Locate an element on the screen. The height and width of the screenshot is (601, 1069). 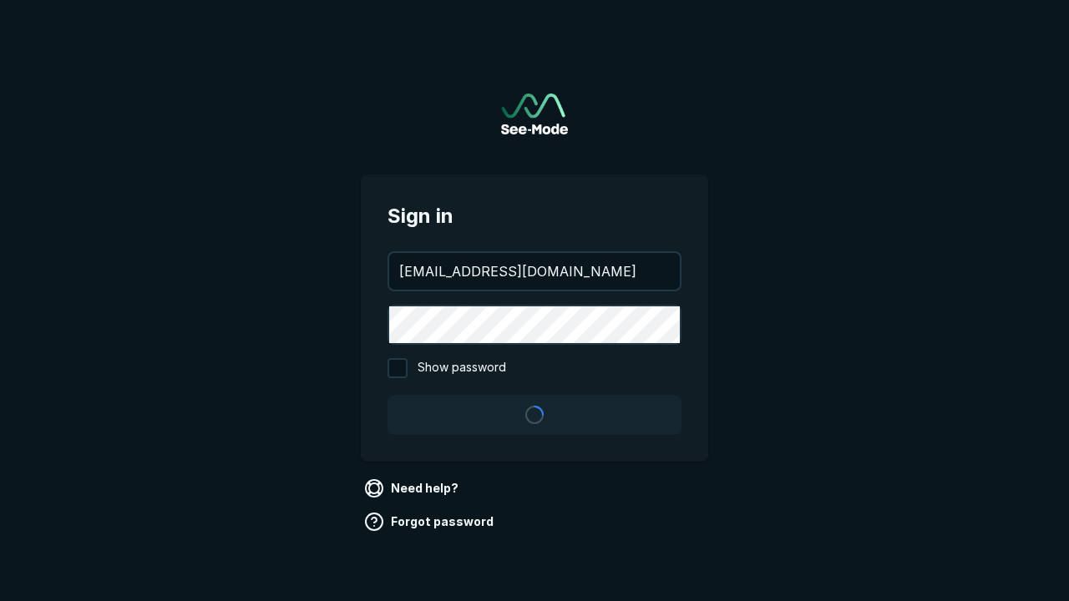
span: Show password is located at coordinates (462, 368).